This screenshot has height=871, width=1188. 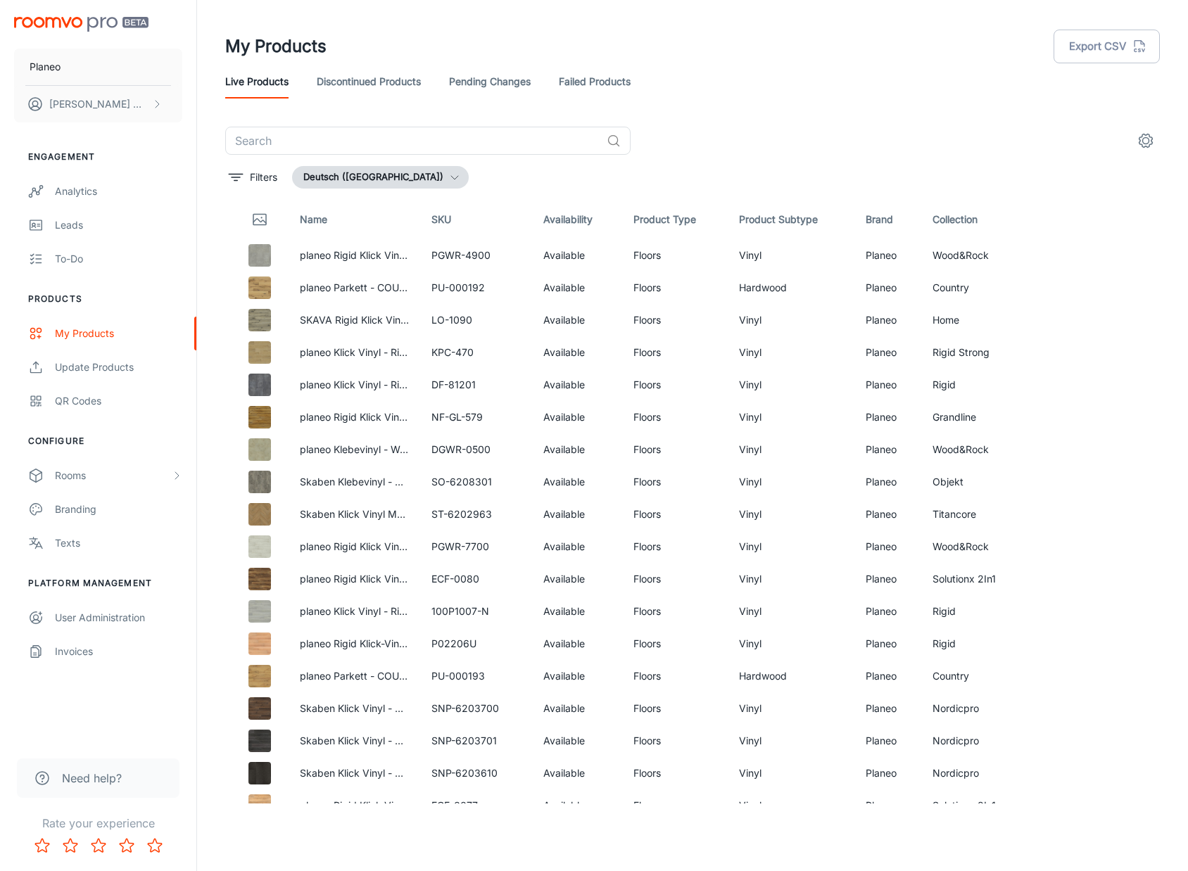 What do you see at coordinates (477, 547) in the screenshot?
I see `td: PGWR-7700` at bounding box center [477, 547].